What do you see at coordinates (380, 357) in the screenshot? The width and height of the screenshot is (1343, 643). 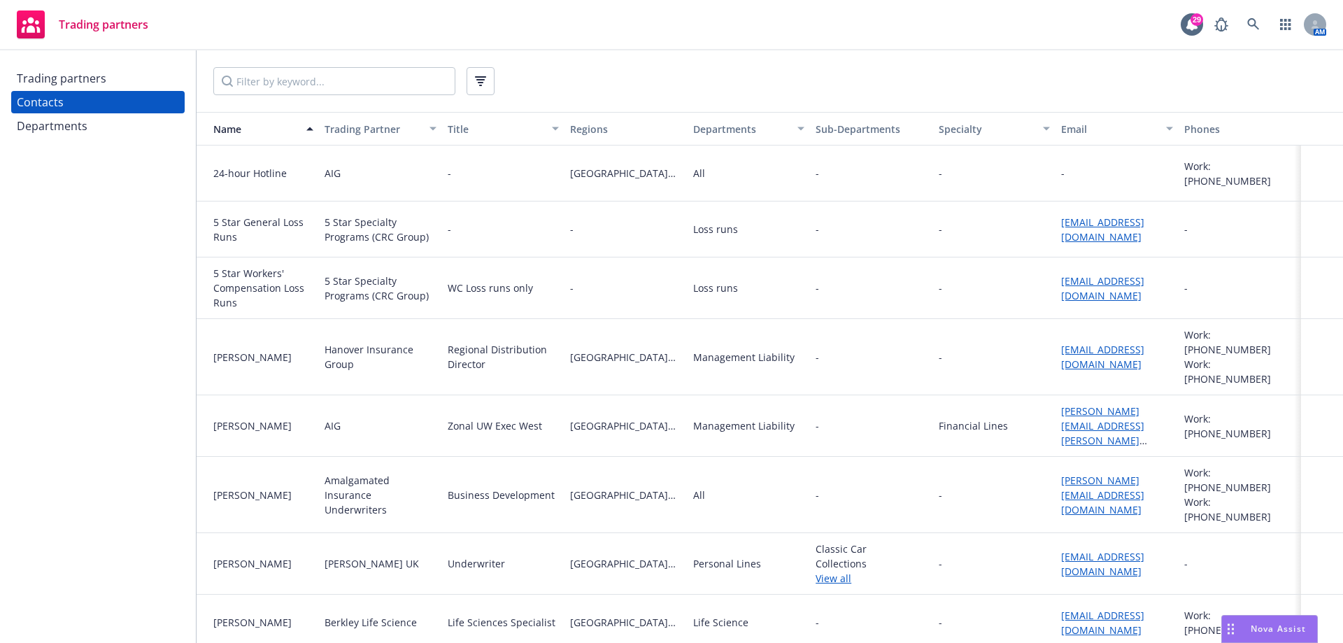 I see `div: Hanover Insurance Group` at bounding box center [380, 357].